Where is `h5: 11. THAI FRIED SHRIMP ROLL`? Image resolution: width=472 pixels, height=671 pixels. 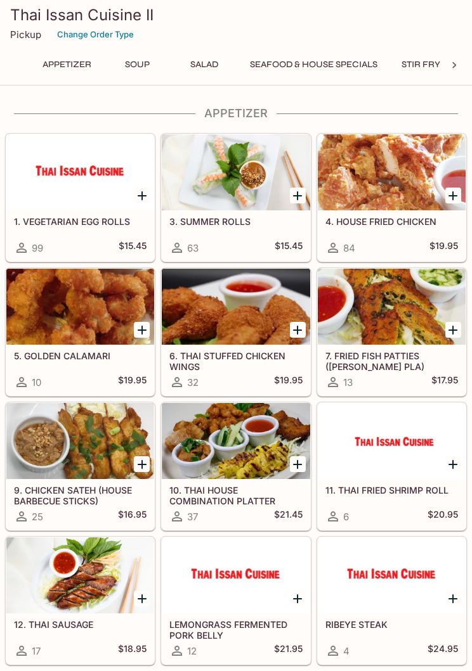 h5: 11. THAI FRIED SHRIMP ROLL is located at coordinates (391, 490).